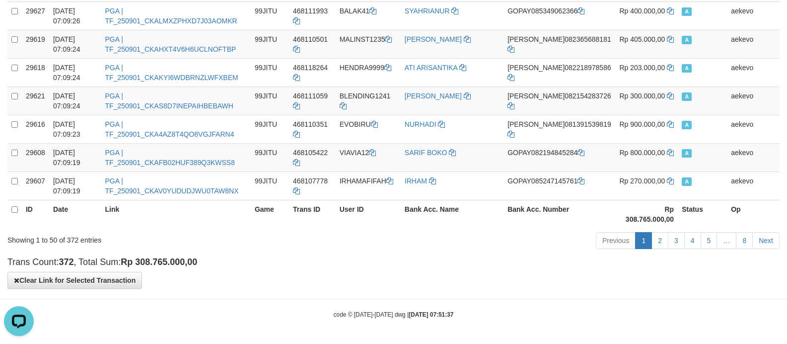  What do you see at coordinates (368, 72) in the screenshot?
I see `td: HENDRA9999` at bounding box center [368, 72].